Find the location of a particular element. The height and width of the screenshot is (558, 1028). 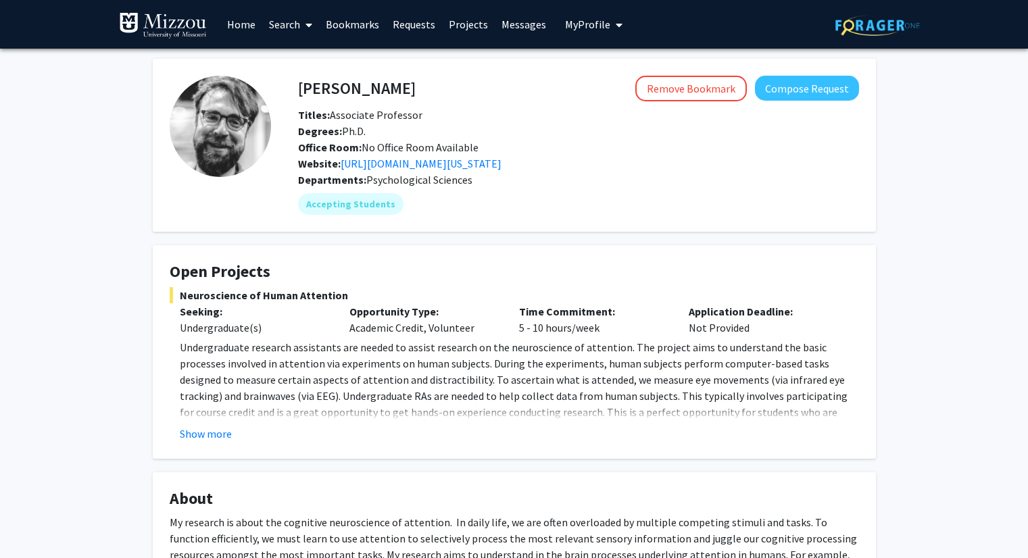

a: Messages is located at coordinates (524, 24).